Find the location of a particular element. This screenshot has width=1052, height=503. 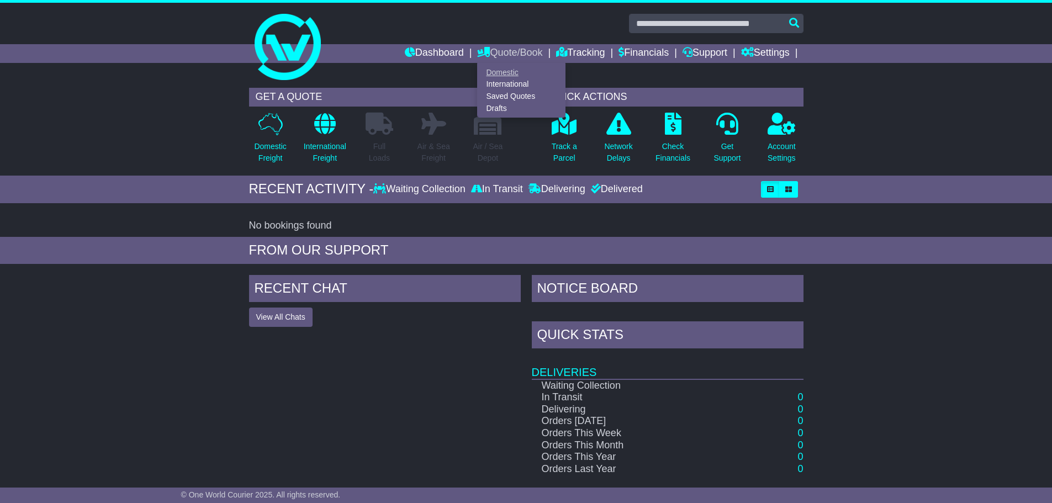

a: Drafts is located at coordinates (521, 108).